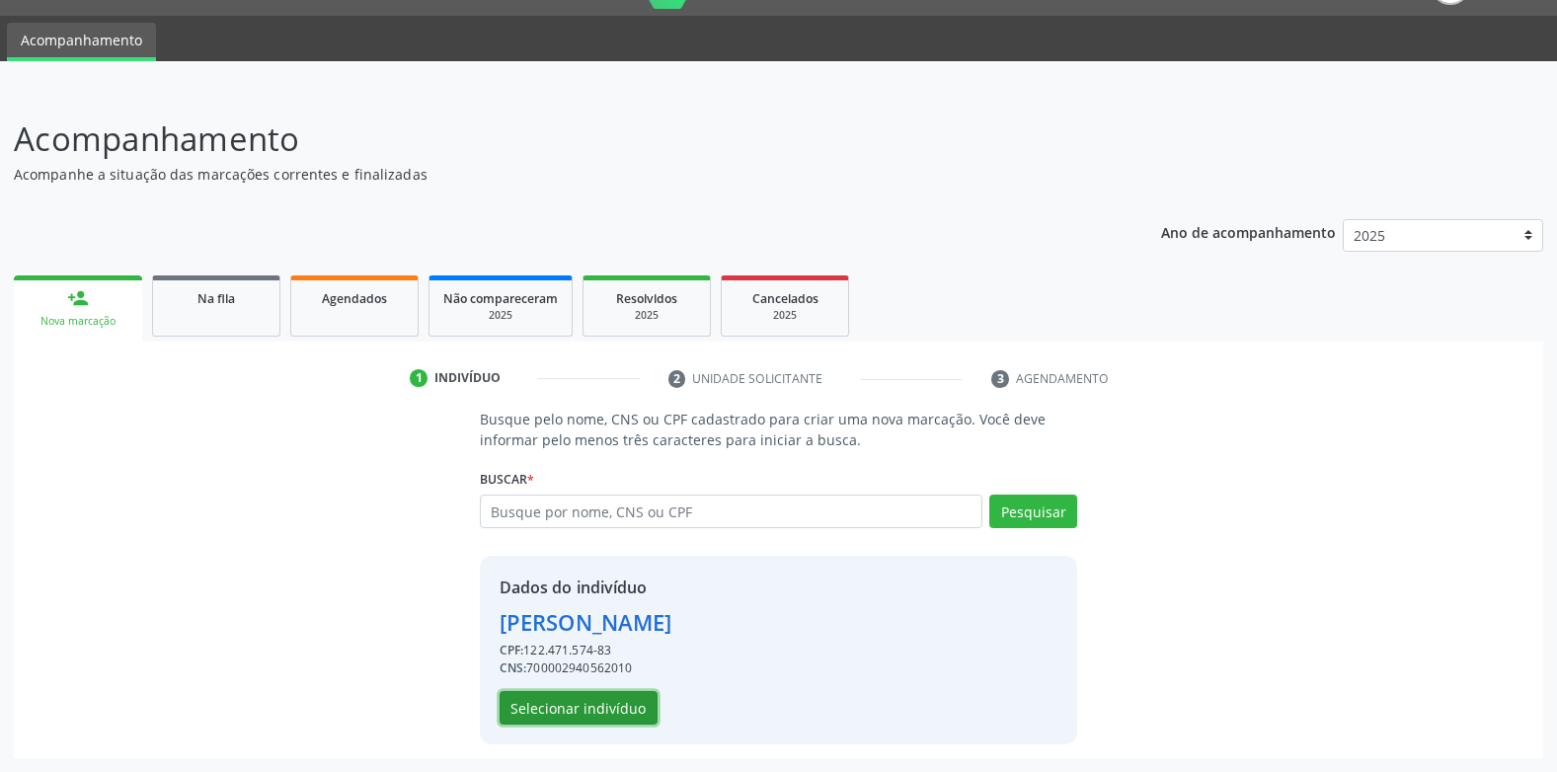 The width and height of the screenshot is (1557, 772). I want to click on span: Resolvidos, so click(646, 298).